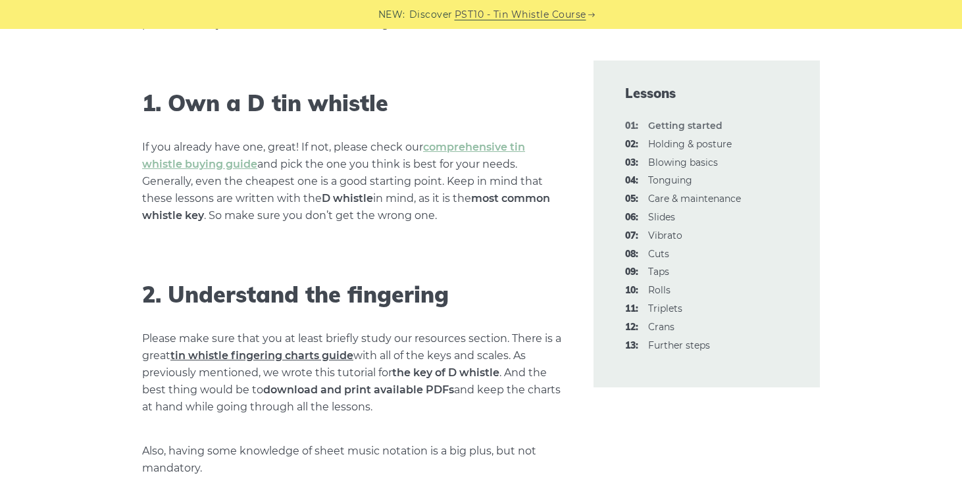  Describe the element at coordinates (352, 373) in the screenshot. I see `p: Please make sure that you at least briefly study our resources section. There is a great with all...` at that location.